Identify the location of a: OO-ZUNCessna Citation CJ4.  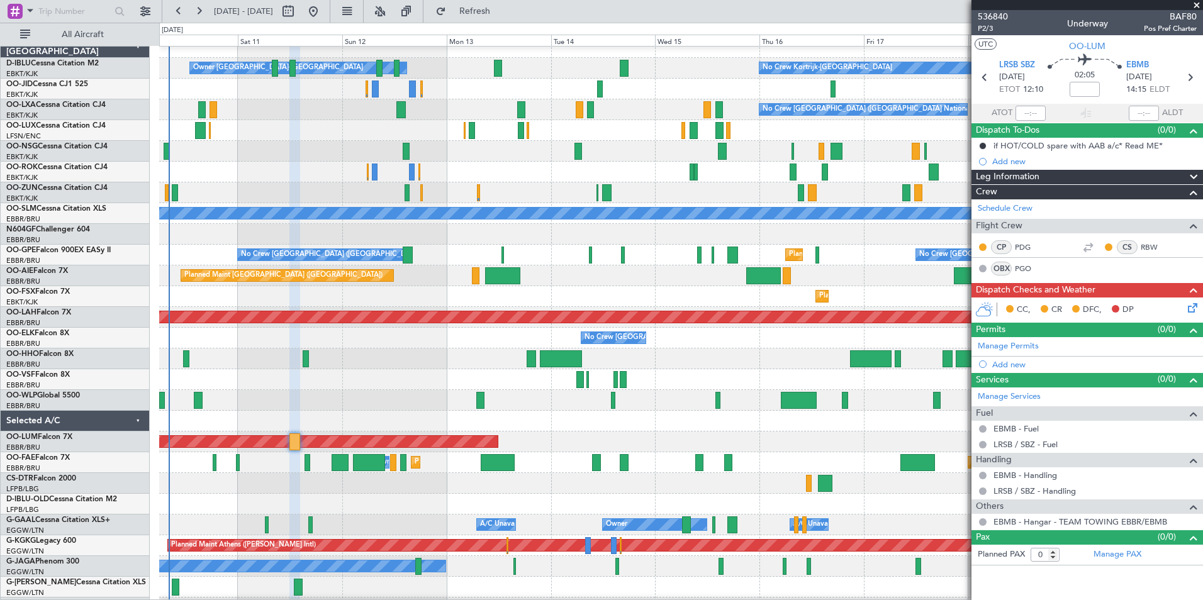
(57, 188).